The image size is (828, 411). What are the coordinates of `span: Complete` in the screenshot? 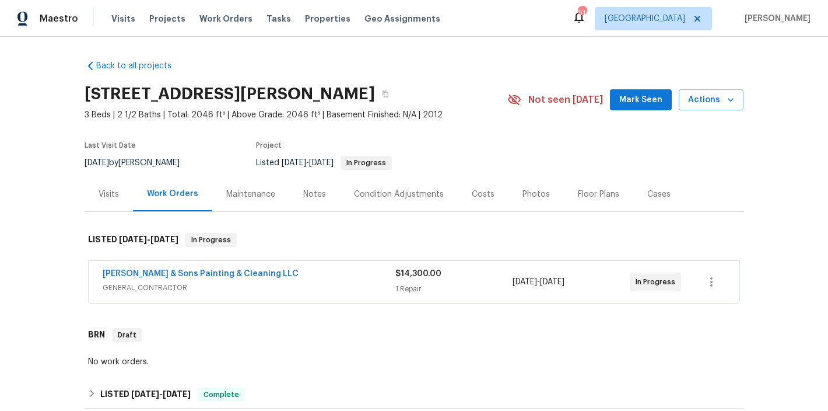 It's located at (221, 394).